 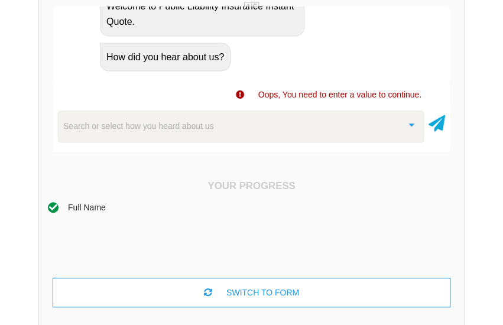 I want to click on span: Oops, You need to enter a value to continue., so click(x=340, y=95).